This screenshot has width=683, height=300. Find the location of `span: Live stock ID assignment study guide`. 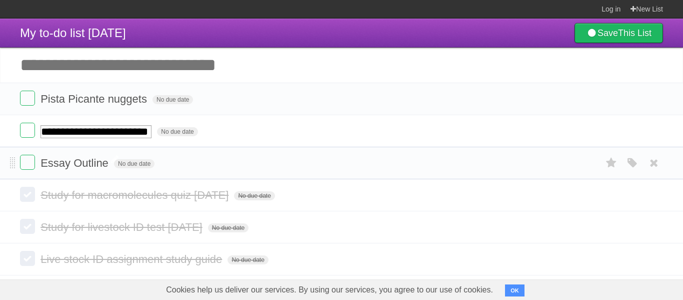

span: Live stock ID assignment study guide is located at coordinates (133, 259).